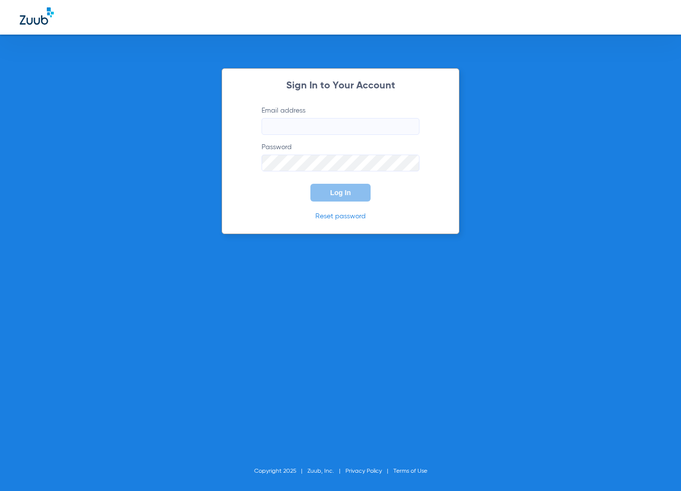  Describe the element at coordinates (410, 471) in the screenshot. I see `a: Terms of Use` at that location.